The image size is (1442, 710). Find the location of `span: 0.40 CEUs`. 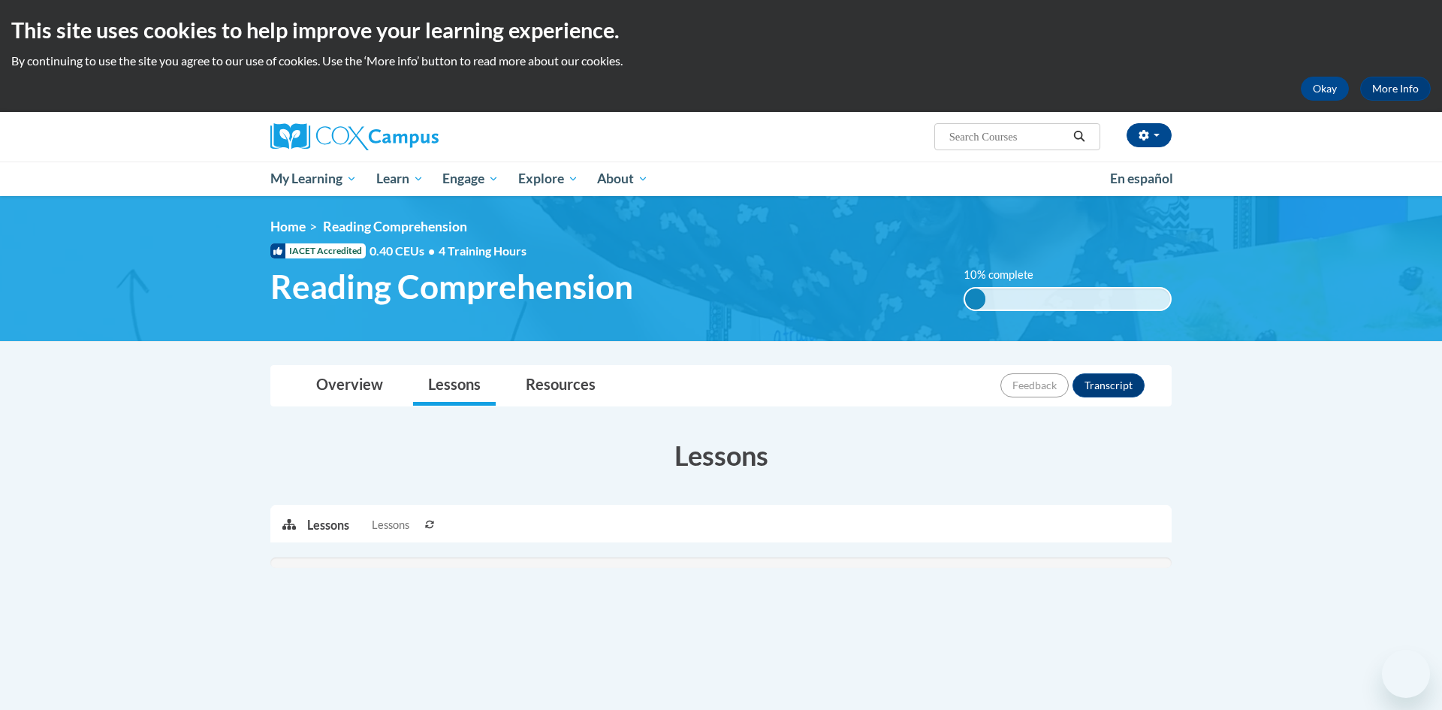

span: 0.40 CEUs is located at coordinates (404, 251).